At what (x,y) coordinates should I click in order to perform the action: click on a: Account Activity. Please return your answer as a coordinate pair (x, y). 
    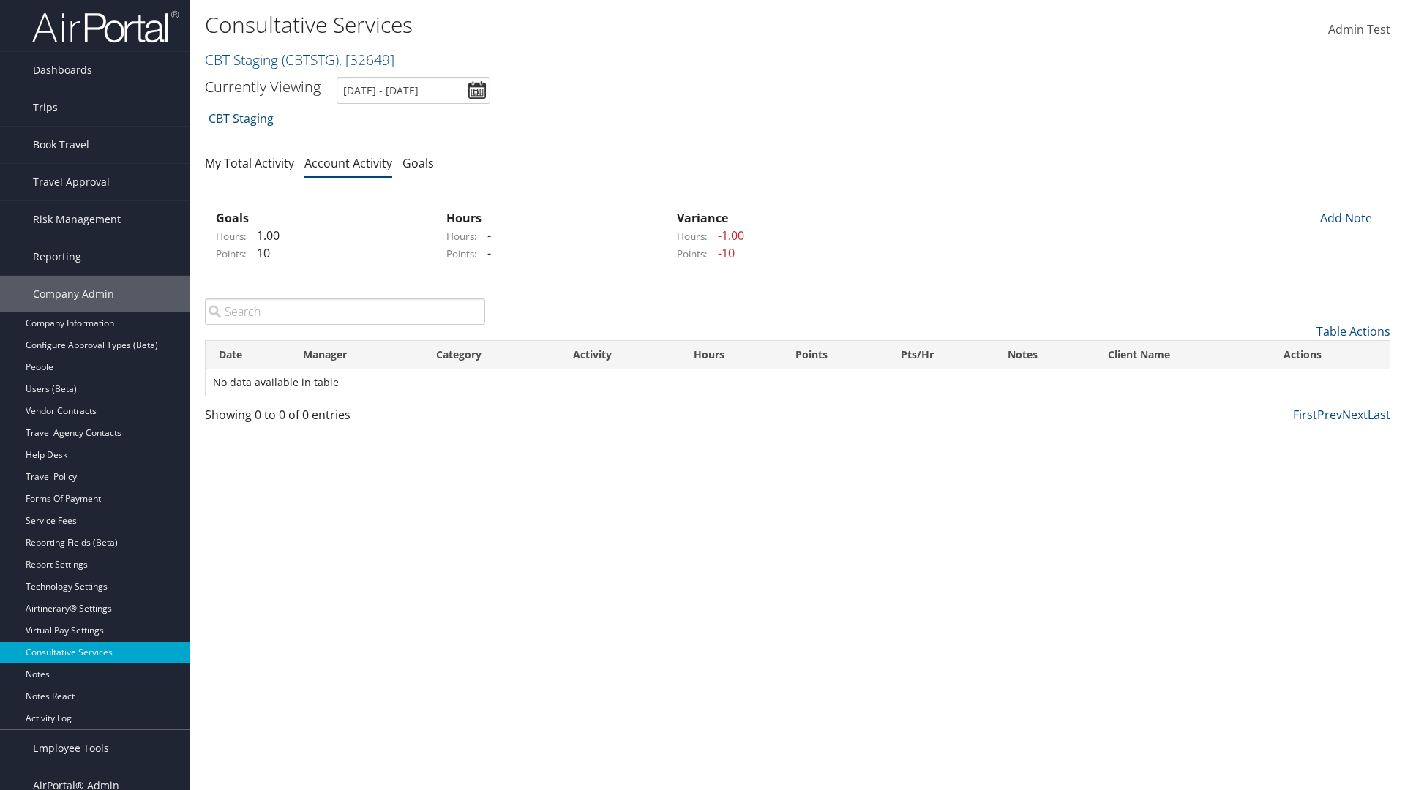
    Looking at the image, I should click on (348, 163).